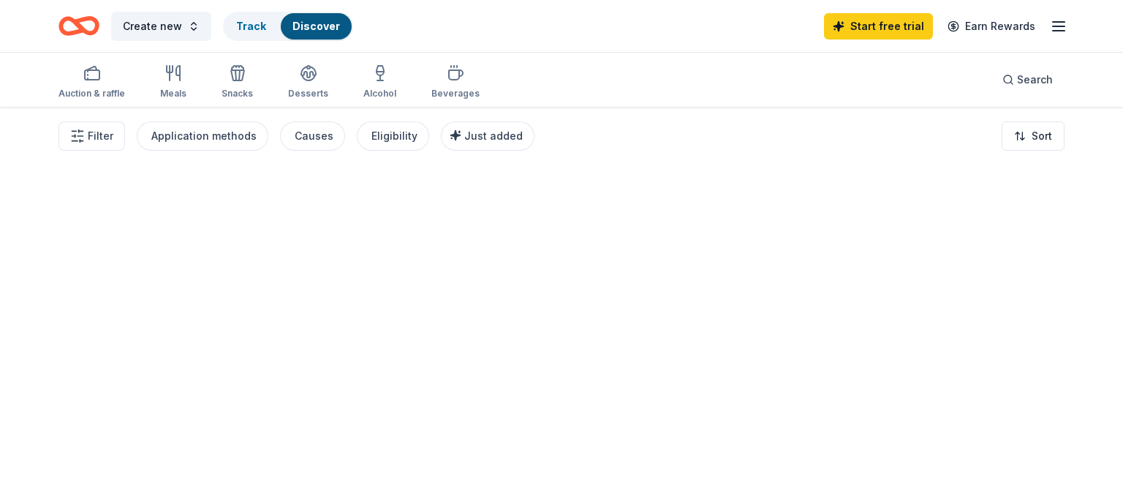 This screenshot has width=1123, height=496. I want to click on button: Auction & raffle, so click(91, 83).